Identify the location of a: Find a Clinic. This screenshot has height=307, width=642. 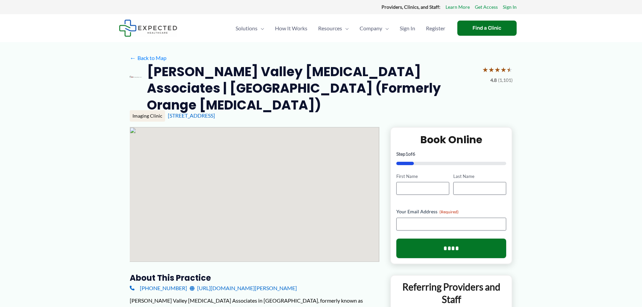
(487, 28).